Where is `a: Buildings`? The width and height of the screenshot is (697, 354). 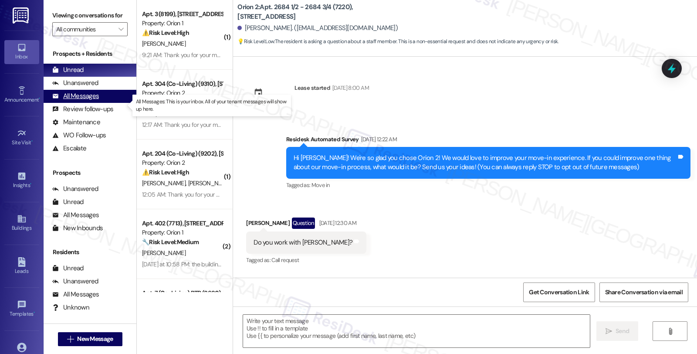 a: Buildings is located at coordinates (22, 223).